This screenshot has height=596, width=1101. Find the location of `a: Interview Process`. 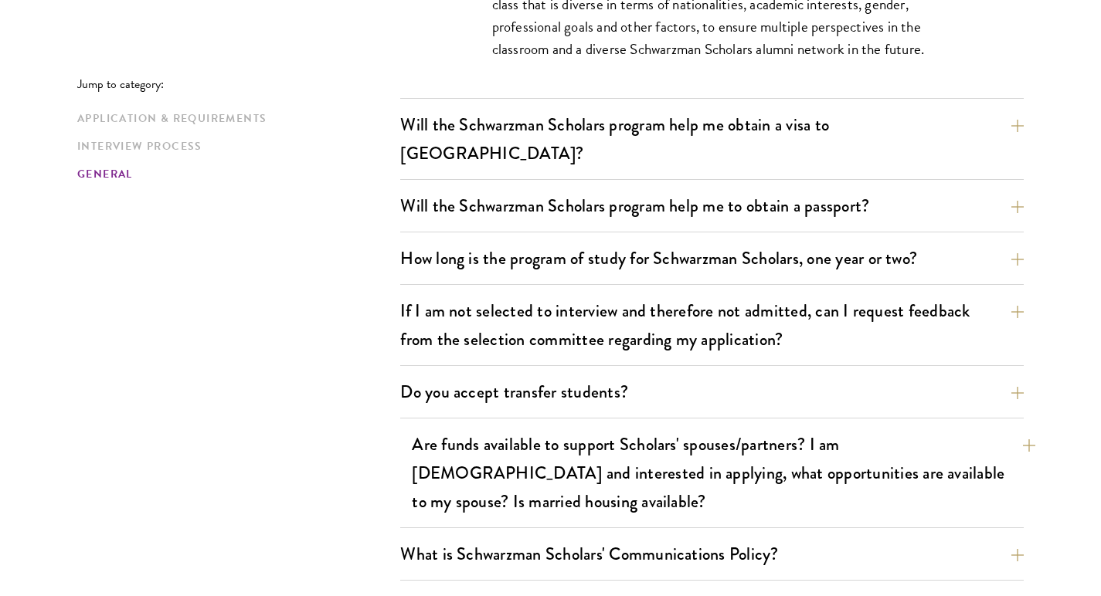

a: Interview Process is located at coordinates (234, 146).